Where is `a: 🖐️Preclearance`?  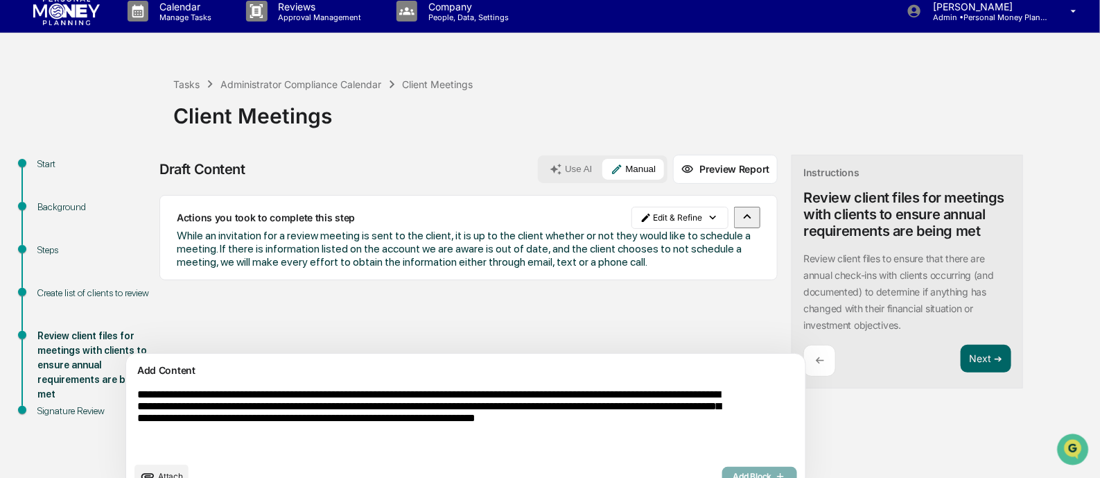 a: 🖐️Preclearance is located at coordinates (51, 182).